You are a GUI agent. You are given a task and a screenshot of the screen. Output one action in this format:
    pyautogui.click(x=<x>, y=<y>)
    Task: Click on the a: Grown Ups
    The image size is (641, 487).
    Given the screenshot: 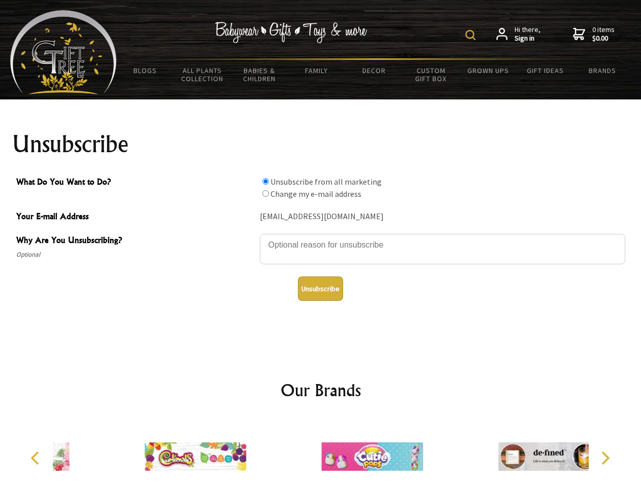 What is the action you would take?
    pyautogui.click(x=487, y=71)
    